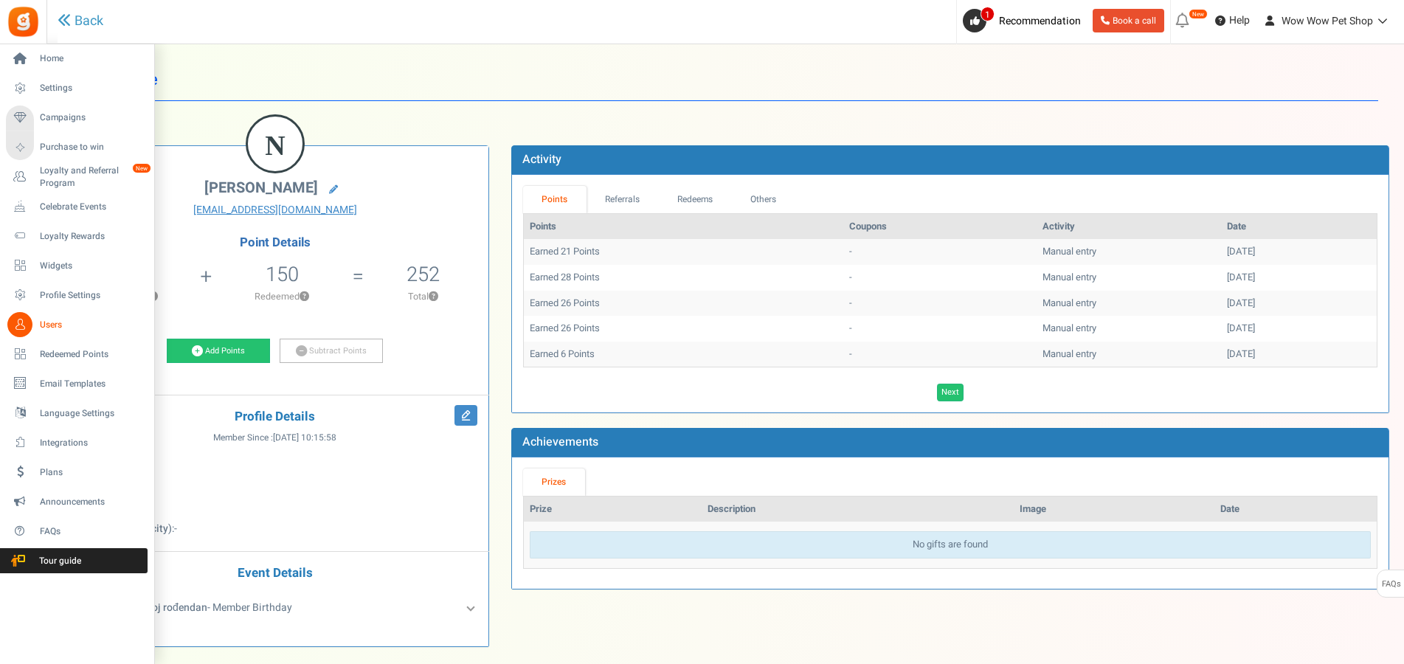 The height and width of the screenshot is (664, 1404). What do you see at coordinates (77, 207) in the screenshot?
I see `a: Celebrate Events` at bounding box center [77, 207].